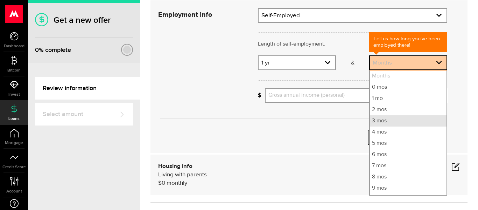 The image size is (478, 210). Describe the element at coordinates (408, 87) in the screenshot. I see `li: 0 mos` at that location.